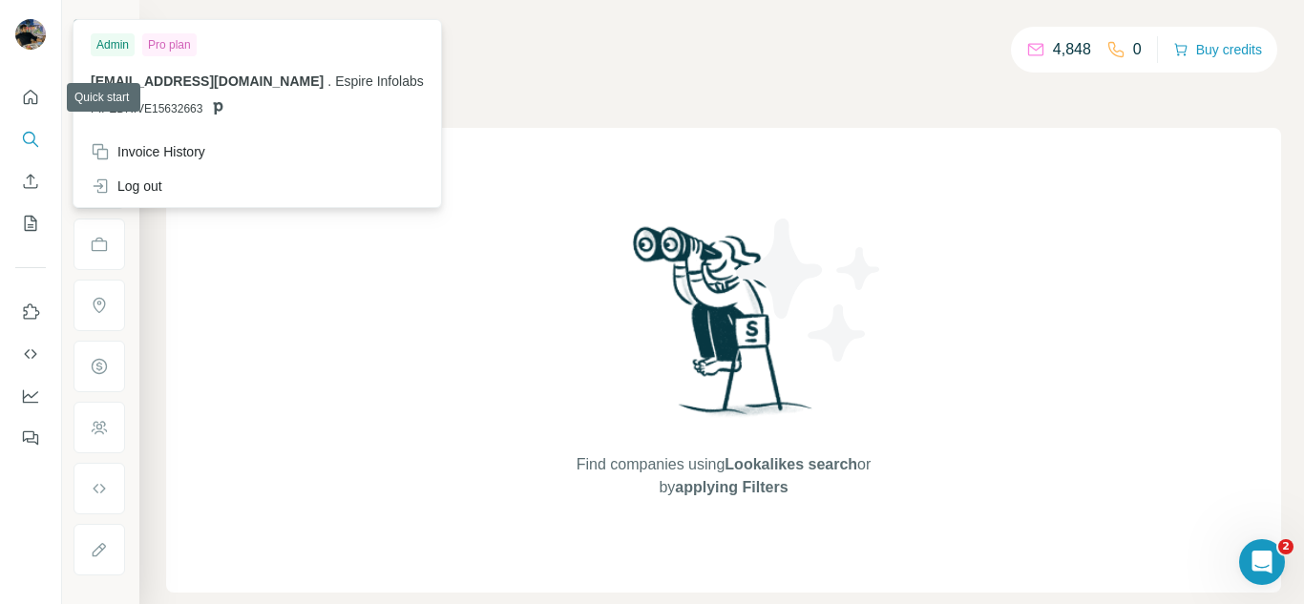  What do you see at coordinates (724, 327) in the screenshot?
I see `img: Surfe Illustration - Woman searching with binoculars` at bounding box center [724, 327].